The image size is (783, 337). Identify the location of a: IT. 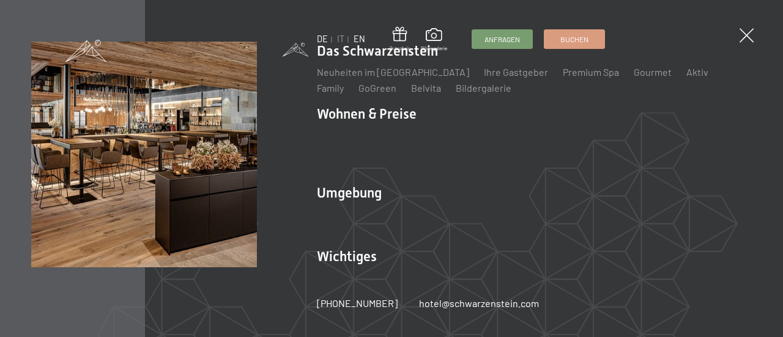
(341, 39).